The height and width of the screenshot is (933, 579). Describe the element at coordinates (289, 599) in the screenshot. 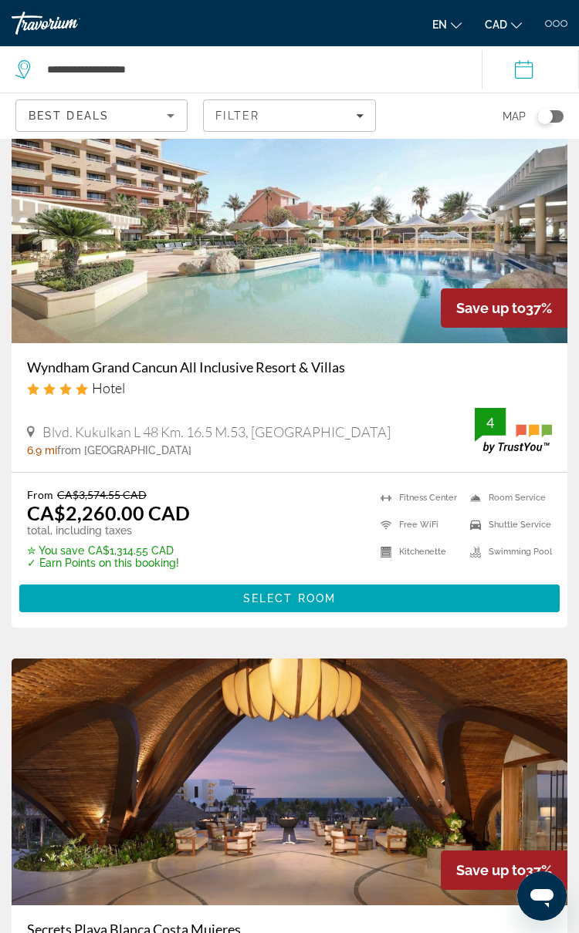

I see `span: Select Room` at that location.